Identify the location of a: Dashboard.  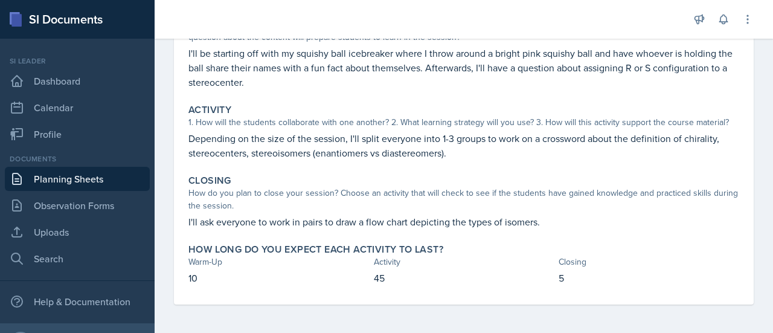
(77, 81).